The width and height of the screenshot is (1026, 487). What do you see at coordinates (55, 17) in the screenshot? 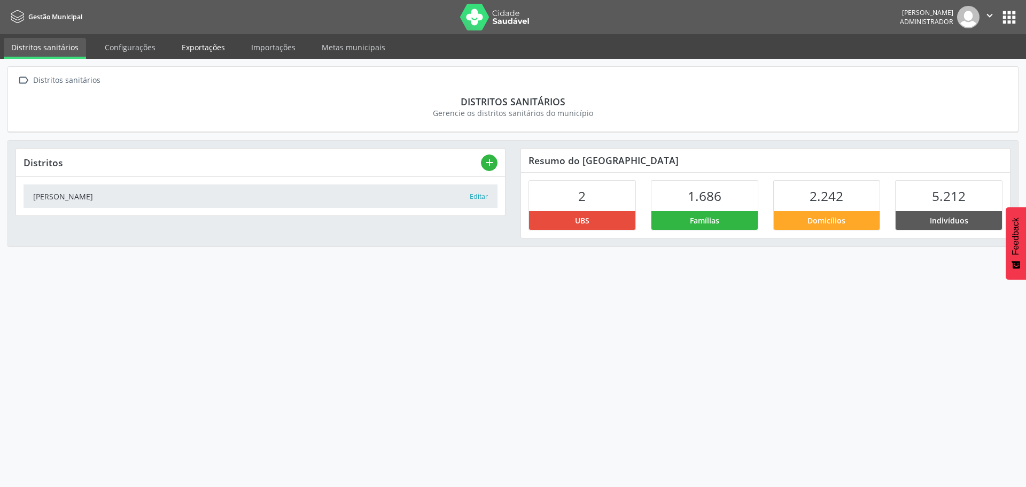
I see `span: Gestão Municipal` at bounding box center [55, 17].